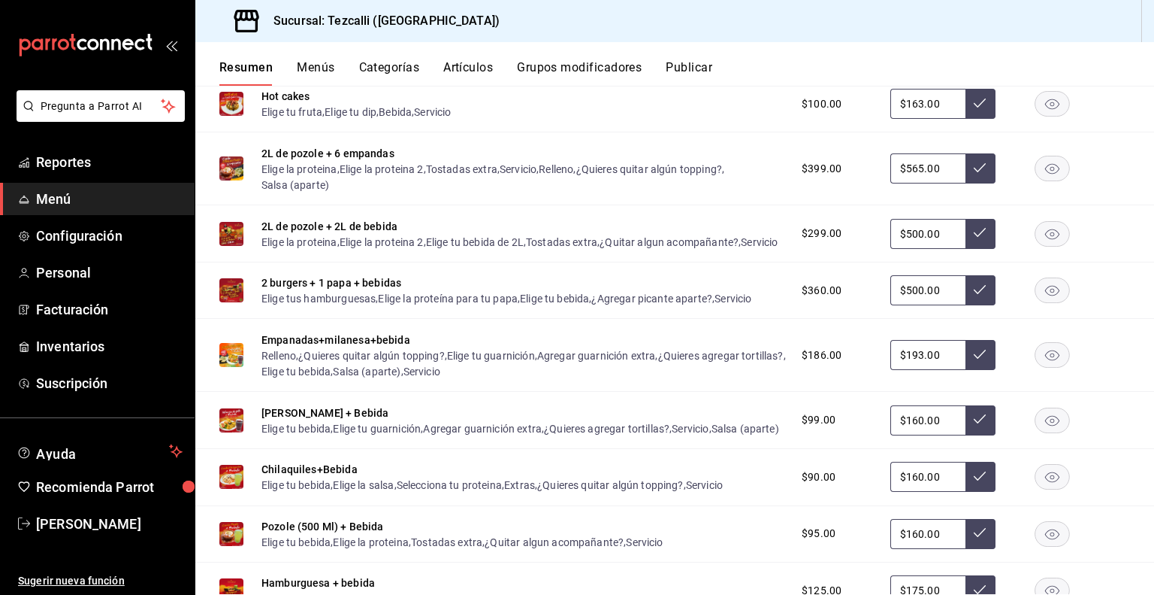 The image size is (1154, 595). I want to click on button: Artículos, so click(468, 73).